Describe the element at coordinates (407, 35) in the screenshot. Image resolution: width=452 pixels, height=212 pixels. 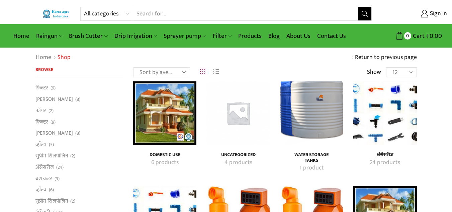
I see `span: 0` at that location.